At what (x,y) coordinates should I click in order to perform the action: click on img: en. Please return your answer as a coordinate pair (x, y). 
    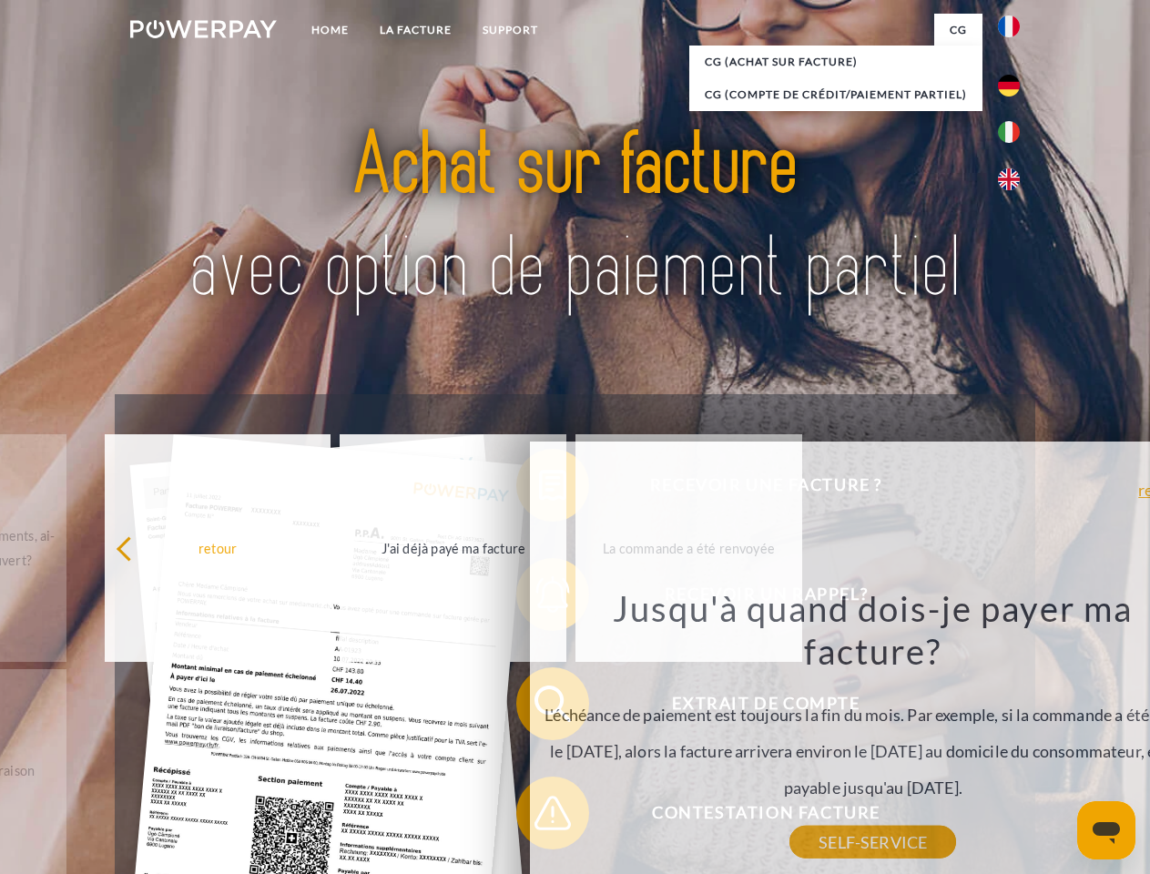
    Looking at the image, I should click on (1009, 179).